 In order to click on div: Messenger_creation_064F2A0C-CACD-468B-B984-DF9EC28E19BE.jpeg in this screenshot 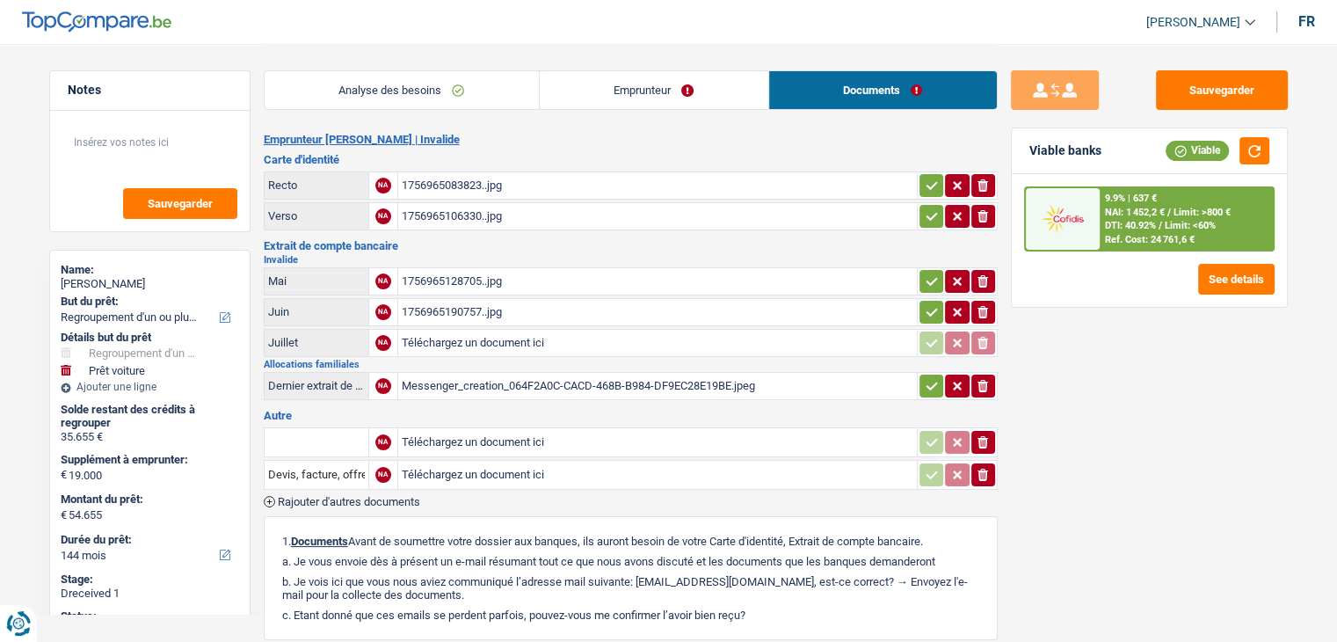, I will do `click(657, 386)`.